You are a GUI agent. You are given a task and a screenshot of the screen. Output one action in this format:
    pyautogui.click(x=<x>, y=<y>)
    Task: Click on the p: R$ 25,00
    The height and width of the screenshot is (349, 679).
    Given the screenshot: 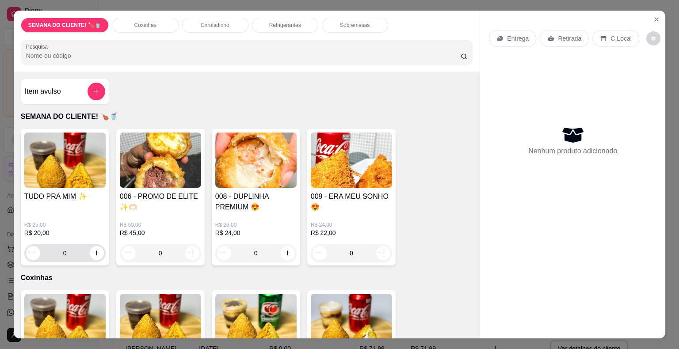 What is the action you would take?
    pyautogui.click(x=65, y=225)
    